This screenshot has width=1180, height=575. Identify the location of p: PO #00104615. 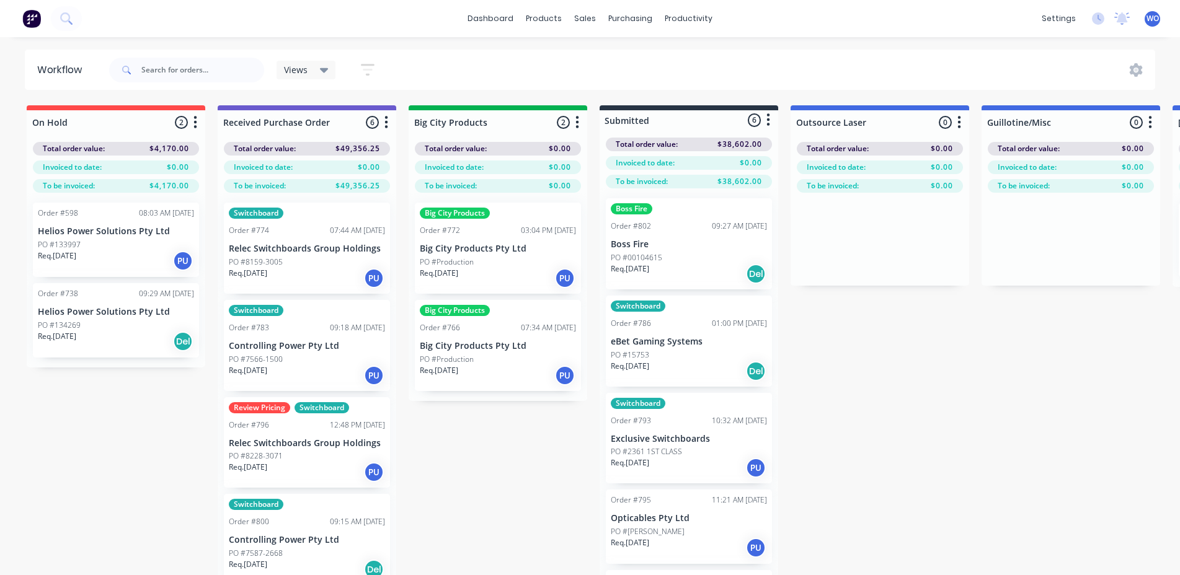
(636, 258).